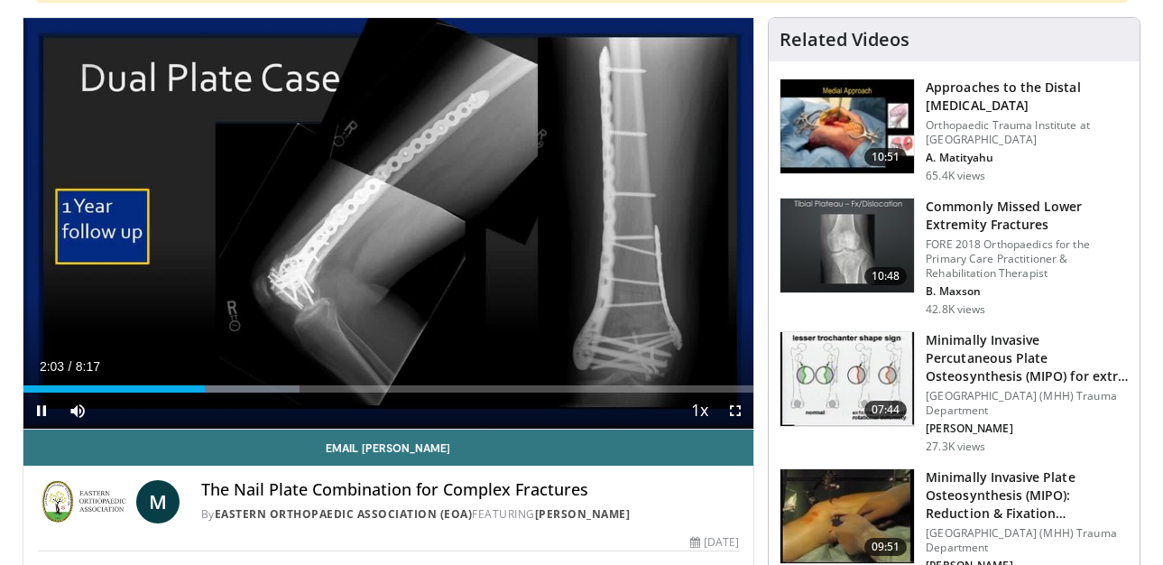 Image resolution: width=1163 pixels, height=565 pixels. What do you see at coordinates (955, 446) in the screenshot?
I see `p: 27.3K views` at bounding box center [955, 446].